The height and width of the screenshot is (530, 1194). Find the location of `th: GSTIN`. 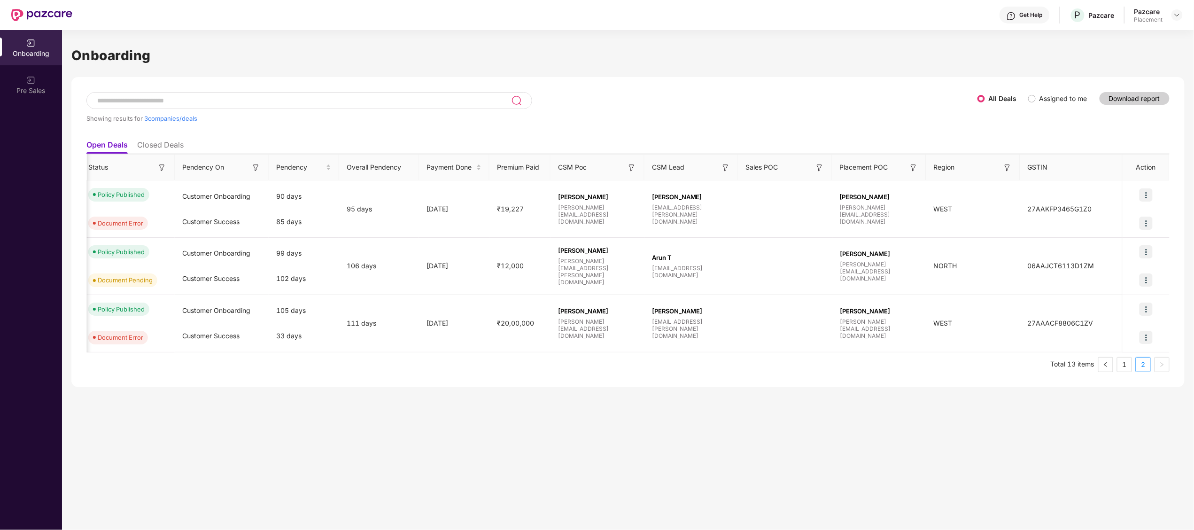

th: GSTIN is located at coordinates (1071, 167).